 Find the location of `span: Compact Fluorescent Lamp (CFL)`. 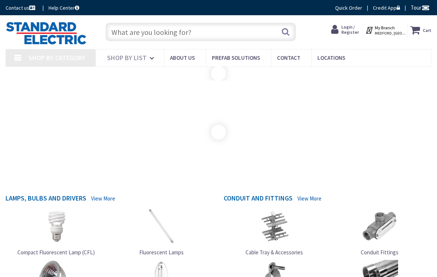

span: Compact Fluorescent Lamp (CFL) is located at coordinates (56, 252).